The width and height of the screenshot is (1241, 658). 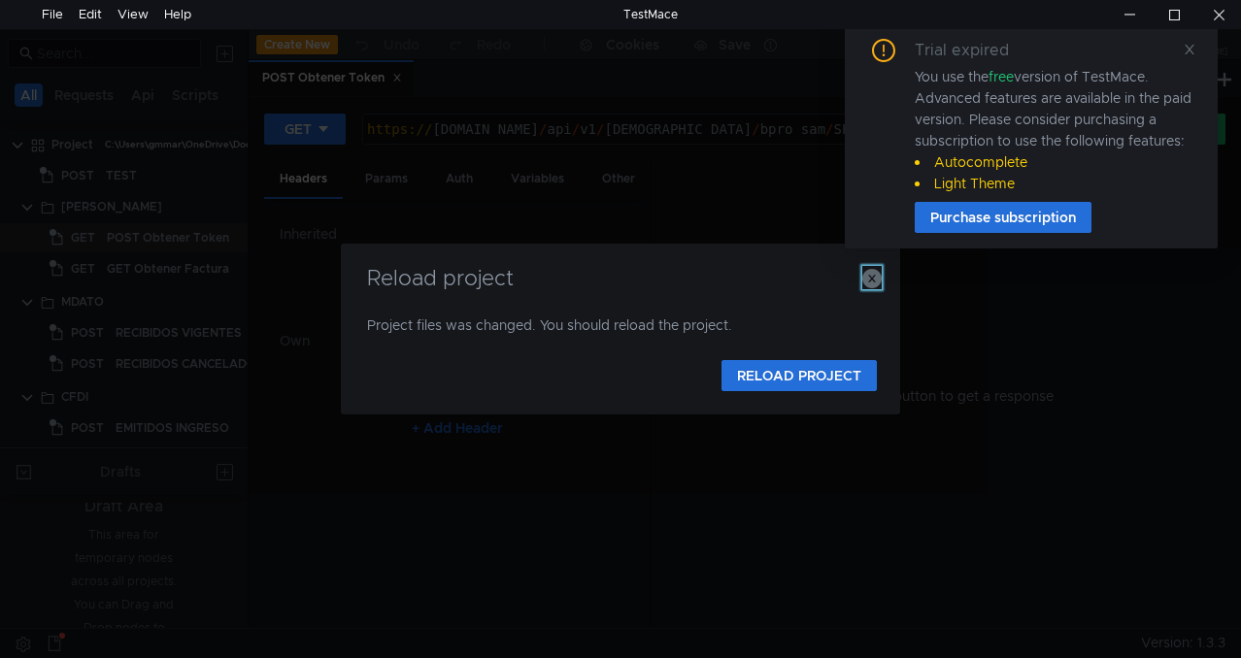 I want to click on li: Light Theme, so click(x=1054, y=183).